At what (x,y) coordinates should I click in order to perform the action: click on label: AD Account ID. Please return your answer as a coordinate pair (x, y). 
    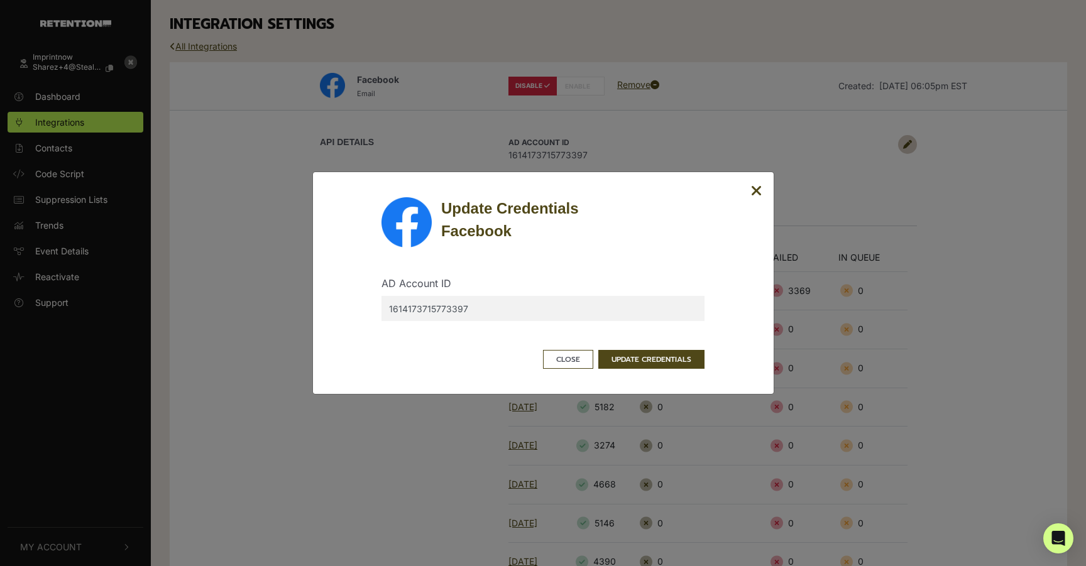
    Looking at the image, I should click on (416, 283).